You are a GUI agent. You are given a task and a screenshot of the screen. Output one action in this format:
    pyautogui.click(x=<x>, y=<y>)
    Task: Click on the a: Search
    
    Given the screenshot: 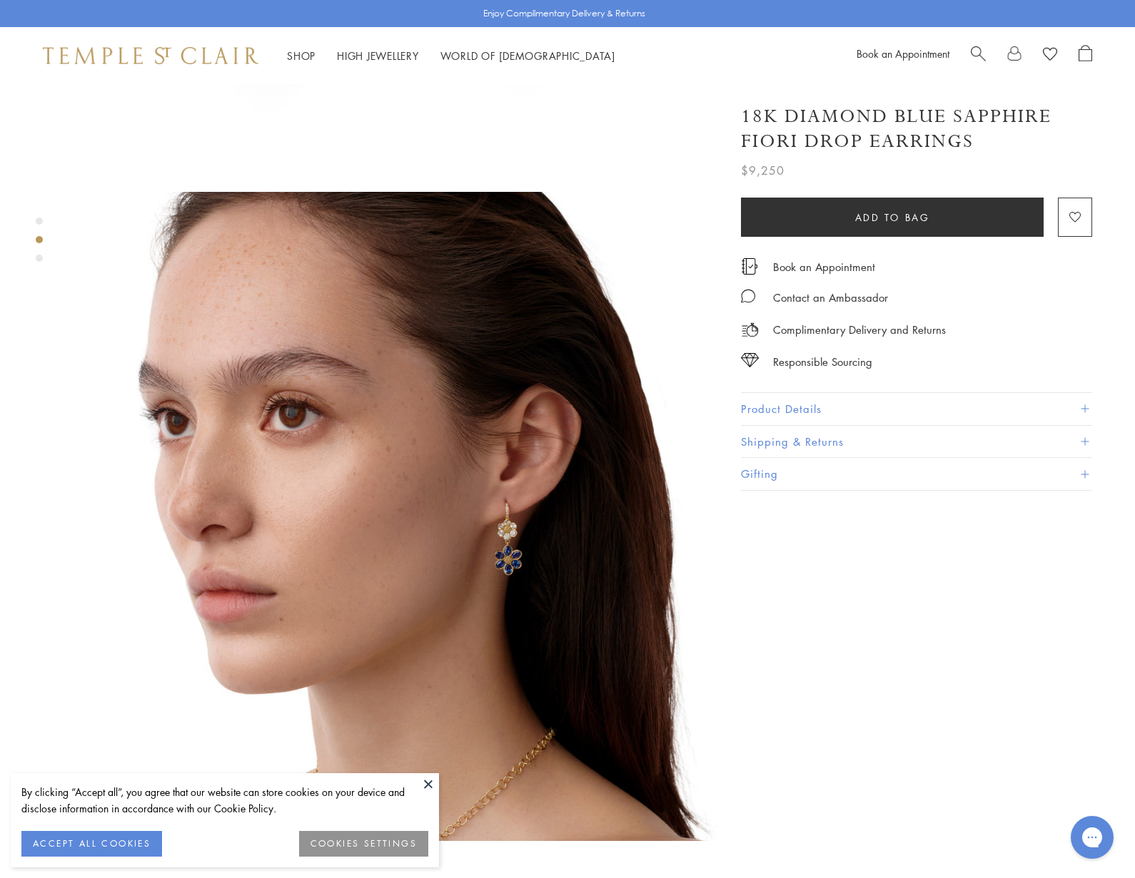 What is the action you would take?
    pyautogui.click(x=978, y=56)
    